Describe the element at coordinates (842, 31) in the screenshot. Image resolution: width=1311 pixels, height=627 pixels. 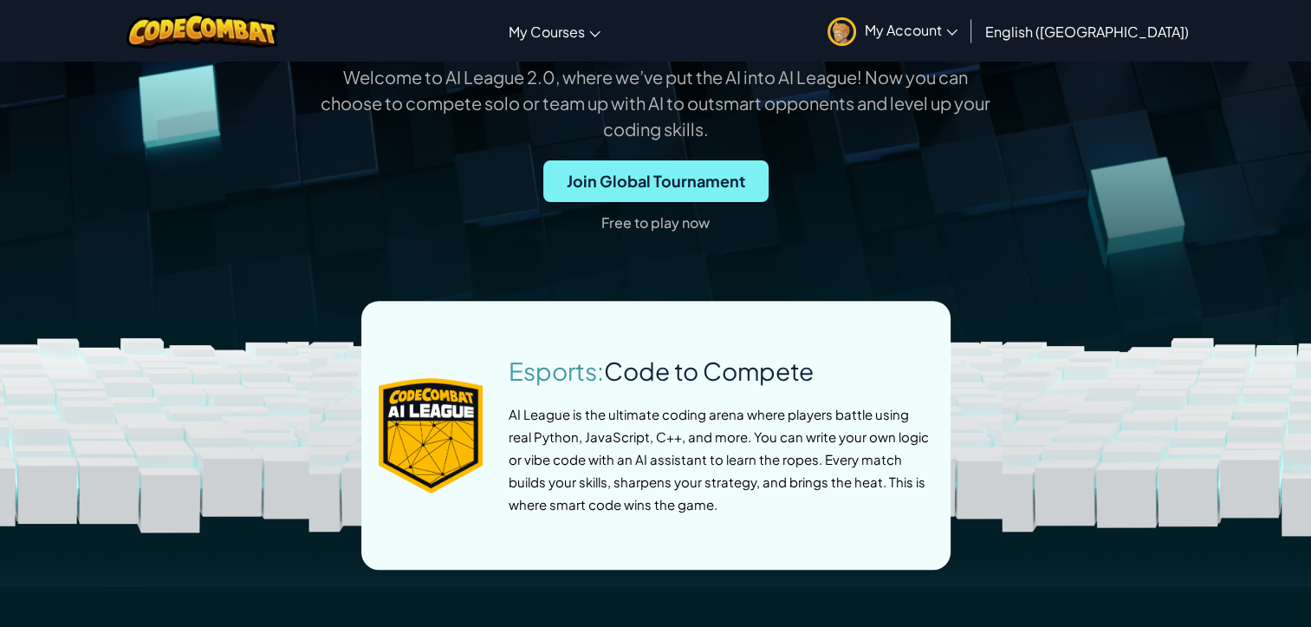
I see `img: avatar` at that location.